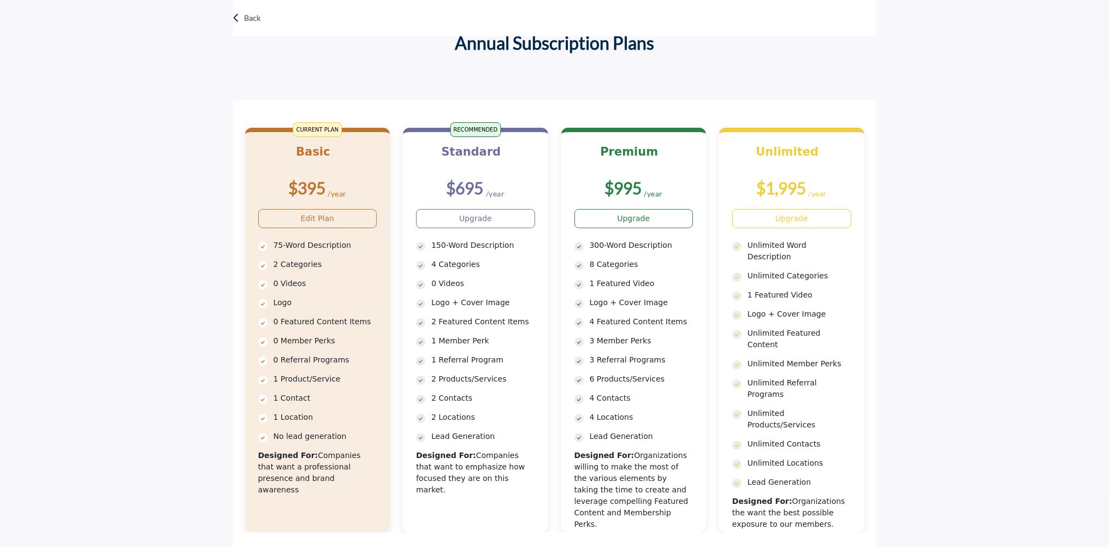  Describe the element at coordinates (326, 417) in the screenshot. I see `p: 1 Location` at that location.